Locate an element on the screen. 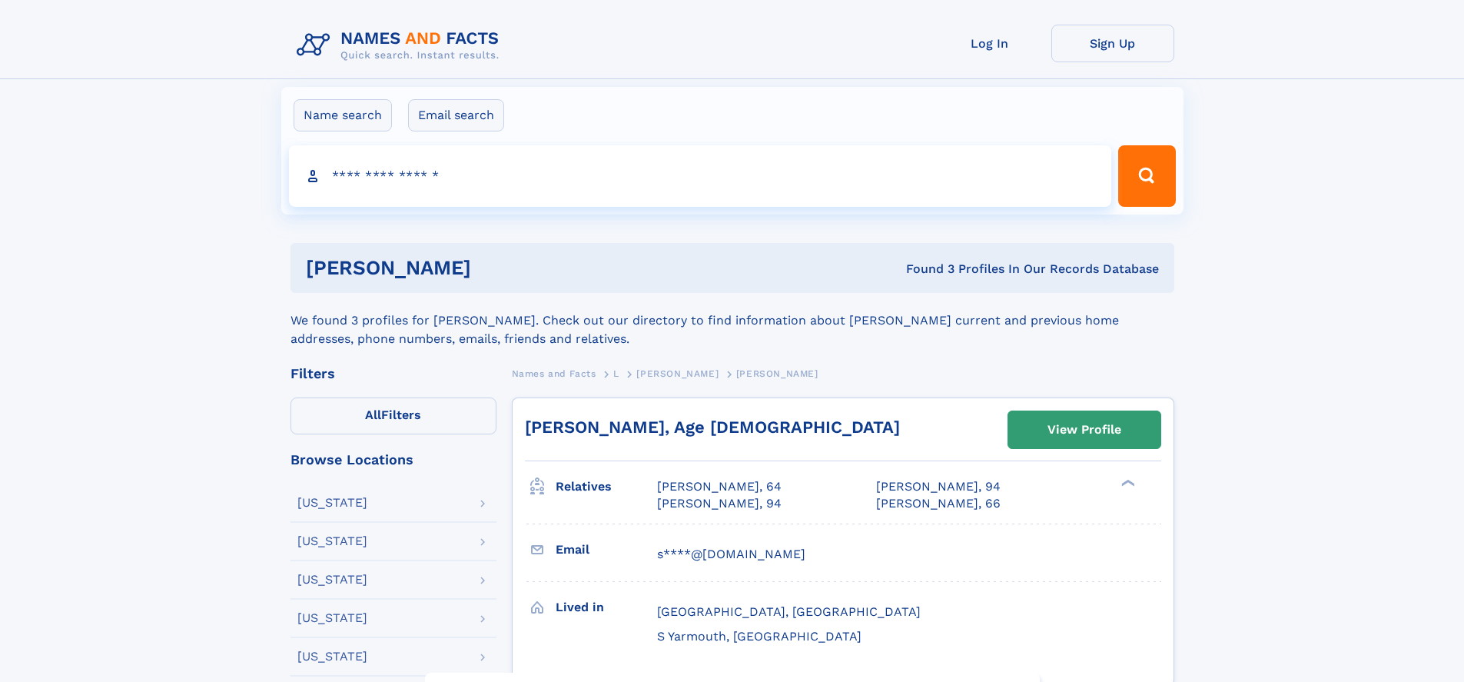  a: Sign Up is located at coordinates (1113, 43).